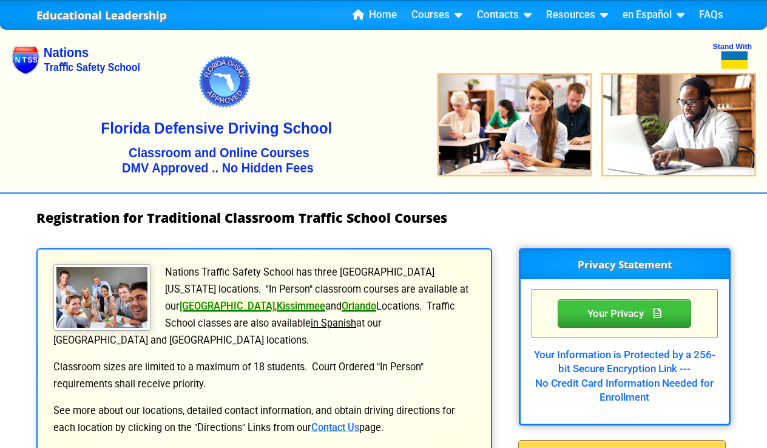  What do you see at coordinates (654, 15) in the screenshot?
I see `a: en Español` at bounding box center [654, 15].